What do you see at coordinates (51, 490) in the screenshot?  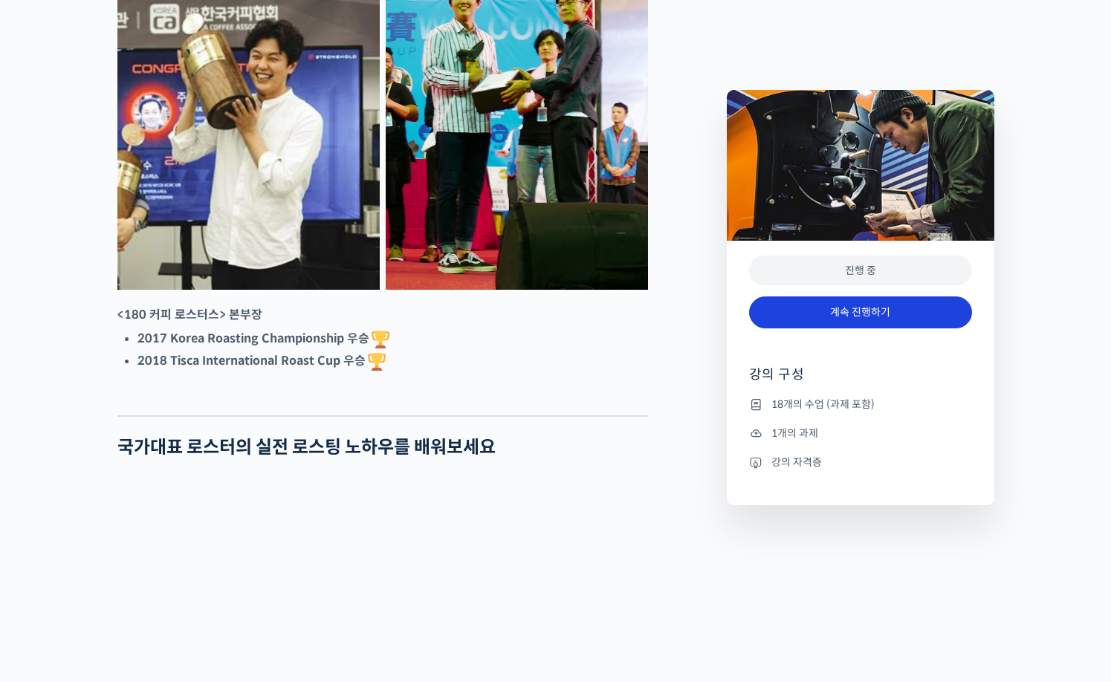 I see `a: 홈` at bounding box center [51, 490].